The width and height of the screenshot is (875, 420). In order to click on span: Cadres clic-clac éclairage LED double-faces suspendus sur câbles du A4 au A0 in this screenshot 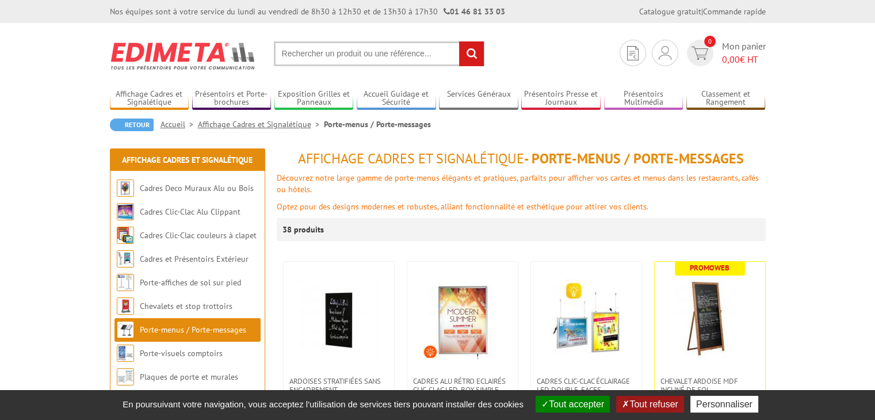, I will do `click(586, 394)`.